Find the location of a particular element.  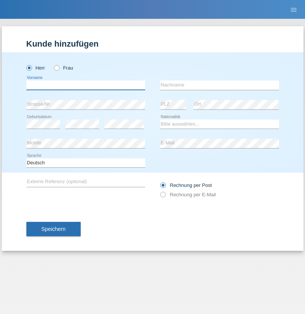

h1: Kunde hinzufügen is located at coordinates (153, 44).